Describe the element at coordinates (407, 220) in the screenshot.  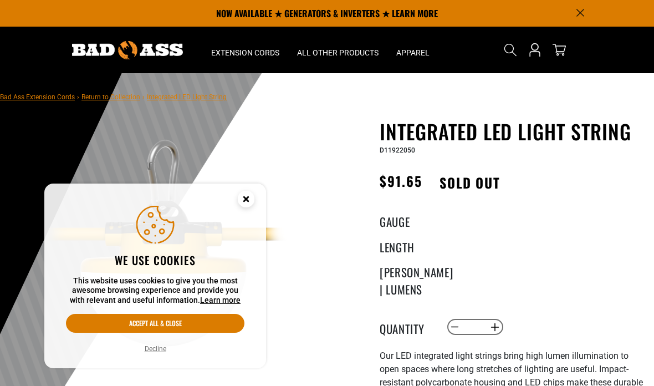
I see `legend: Gauge` at that location.